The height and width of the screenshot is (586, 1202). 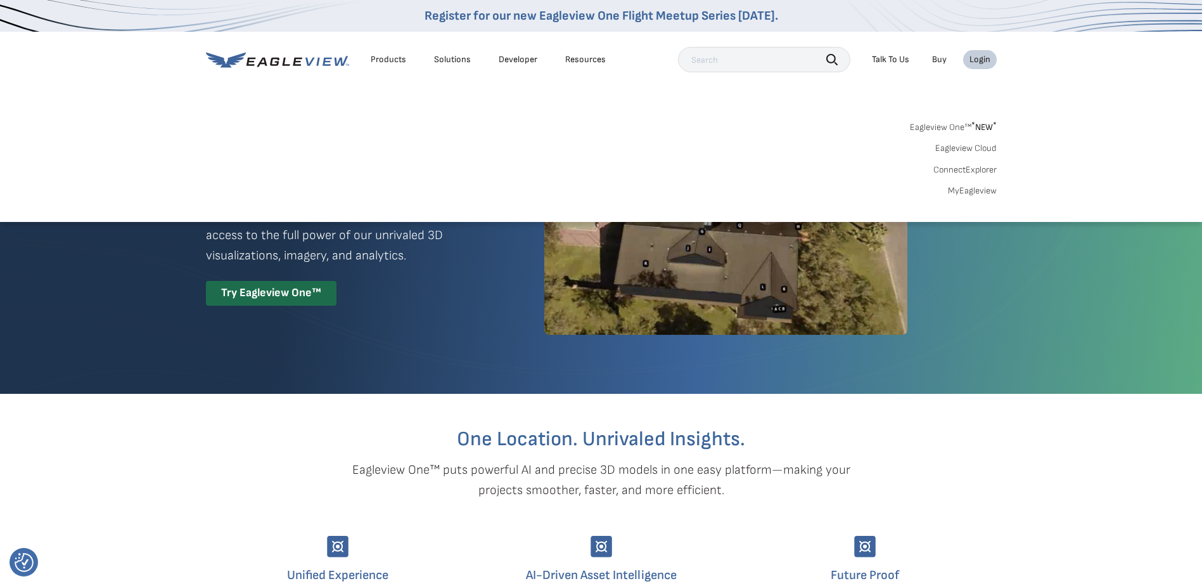 I want to click on input: Search, so click(x=764, y=60).